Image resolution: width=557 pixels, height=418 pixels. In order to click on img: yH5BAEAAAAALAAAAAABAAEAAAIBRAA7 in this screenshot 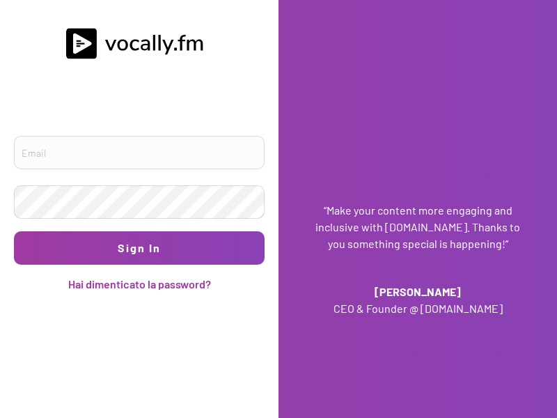, I will do `click(418, 136)`.